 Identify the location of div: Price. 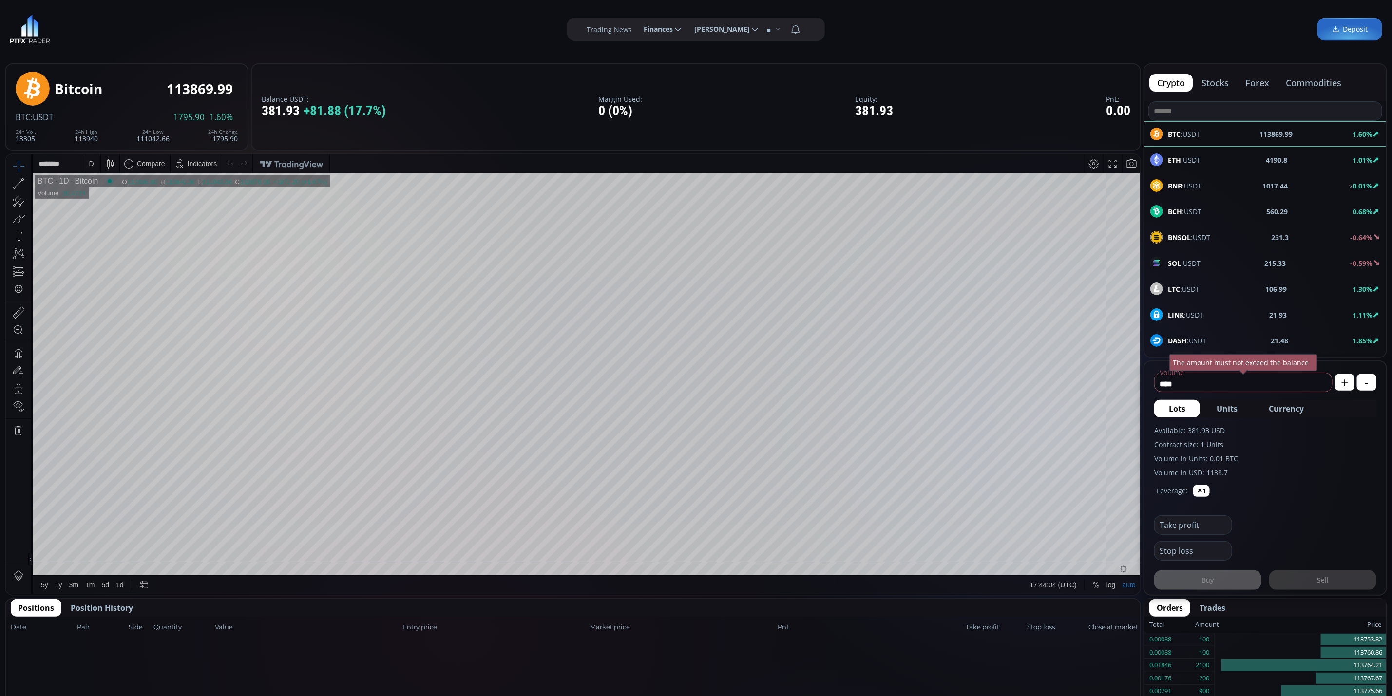
(1300, 625).